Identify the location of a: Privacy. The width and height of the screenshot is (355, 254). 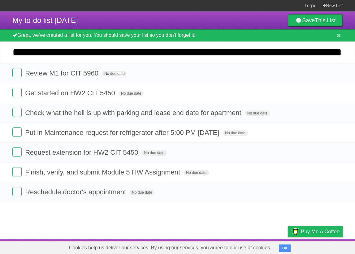
(288, 247).